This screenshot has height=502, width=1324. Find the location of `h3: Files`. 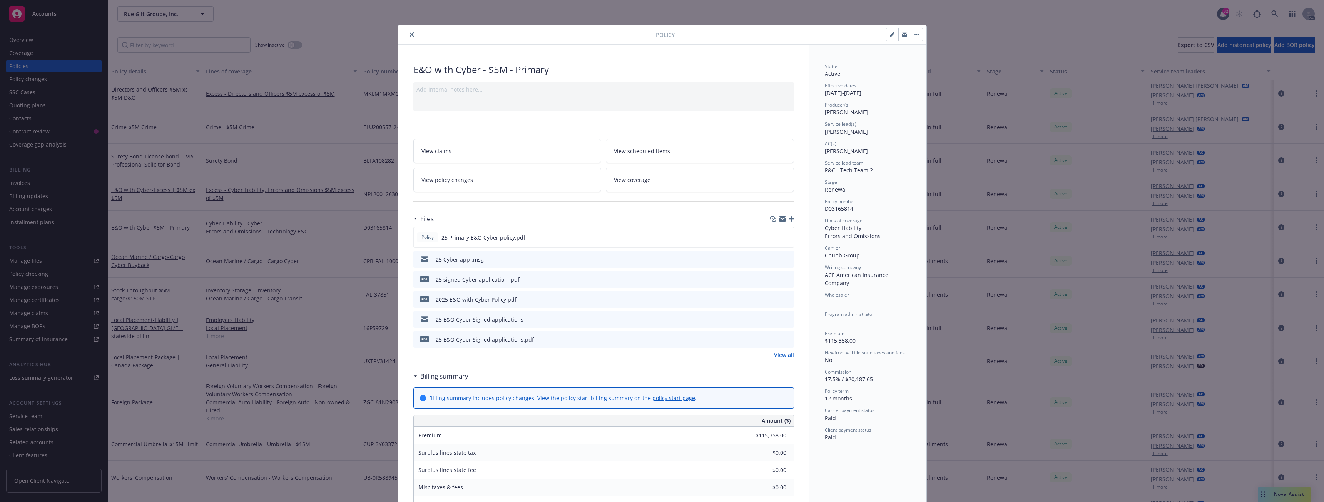

h3: Files is located at coordinates (427, 219).